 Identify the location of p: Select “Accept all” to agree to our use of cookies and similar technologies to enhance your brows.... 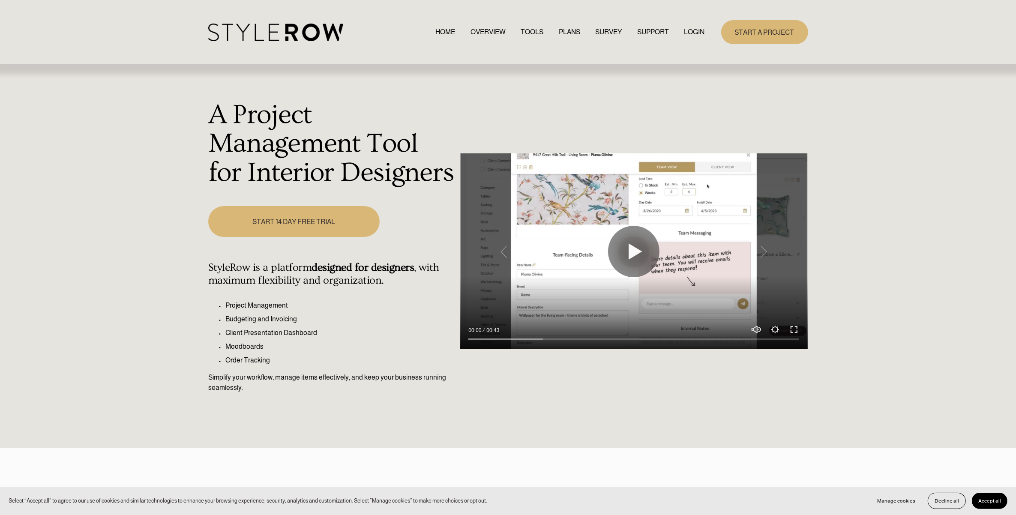
(248, 500).